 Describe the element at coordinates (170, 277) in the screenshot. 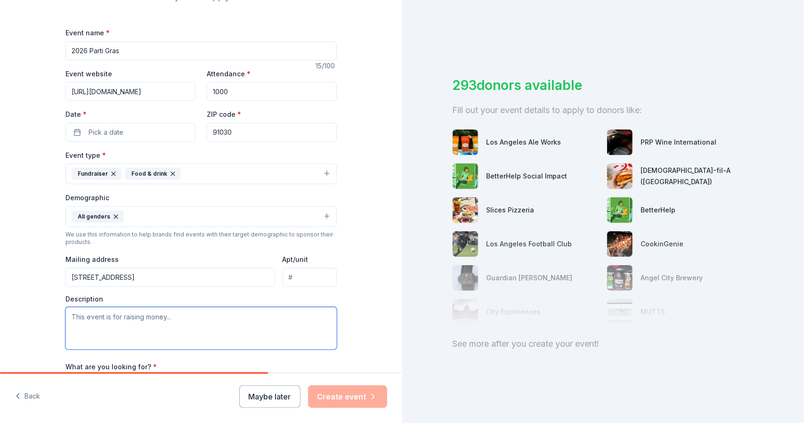

I see `input: Enter a US address` at that location.